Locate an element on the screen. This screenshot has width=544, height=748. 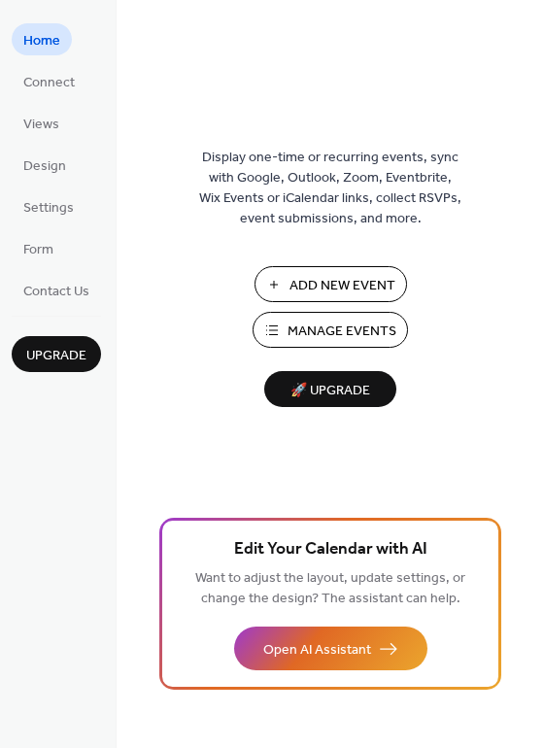
span: Views is located at coordinates (41, 124).